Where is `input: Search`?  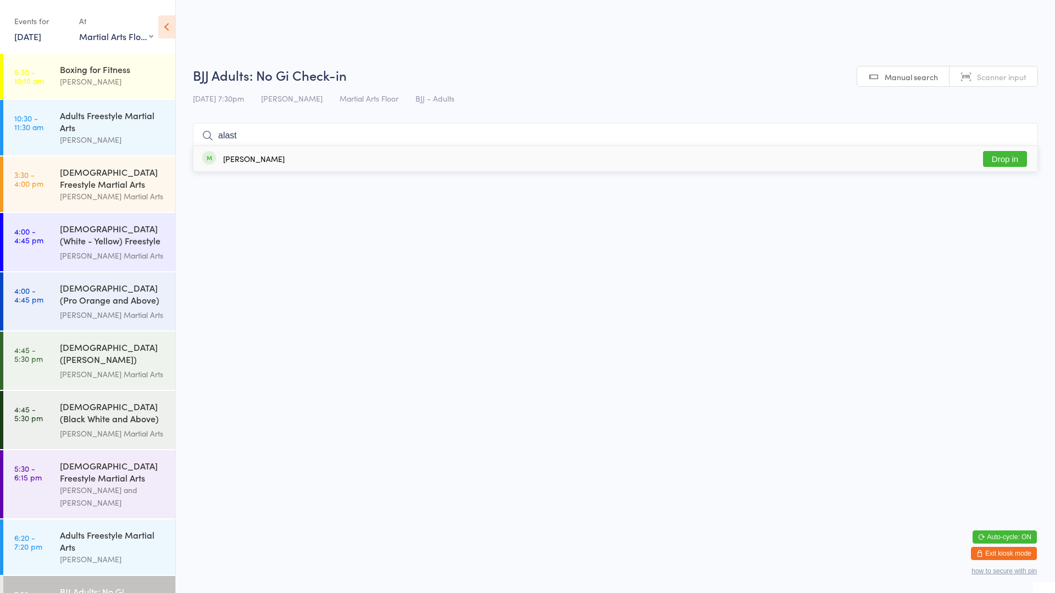 input: Search is located at coordinates (615, 136).